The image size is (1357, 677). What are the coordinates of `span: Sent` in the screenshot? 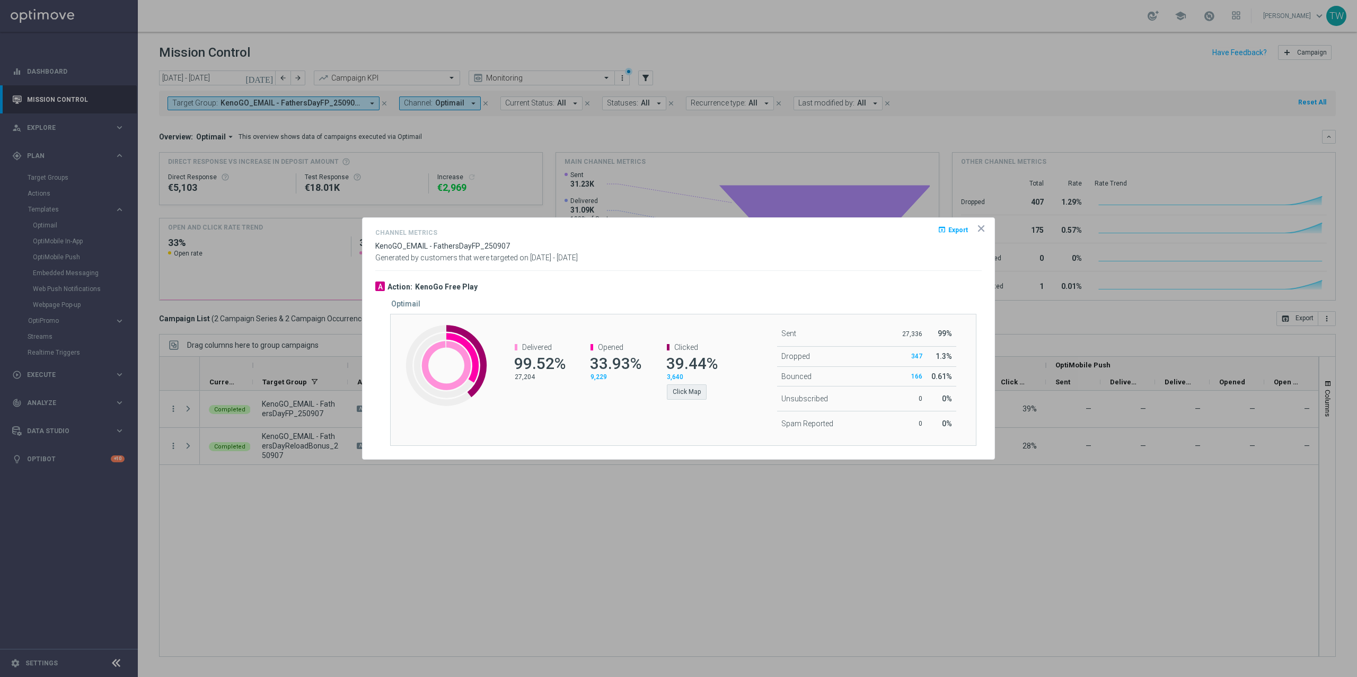 It's located at (789, 333).